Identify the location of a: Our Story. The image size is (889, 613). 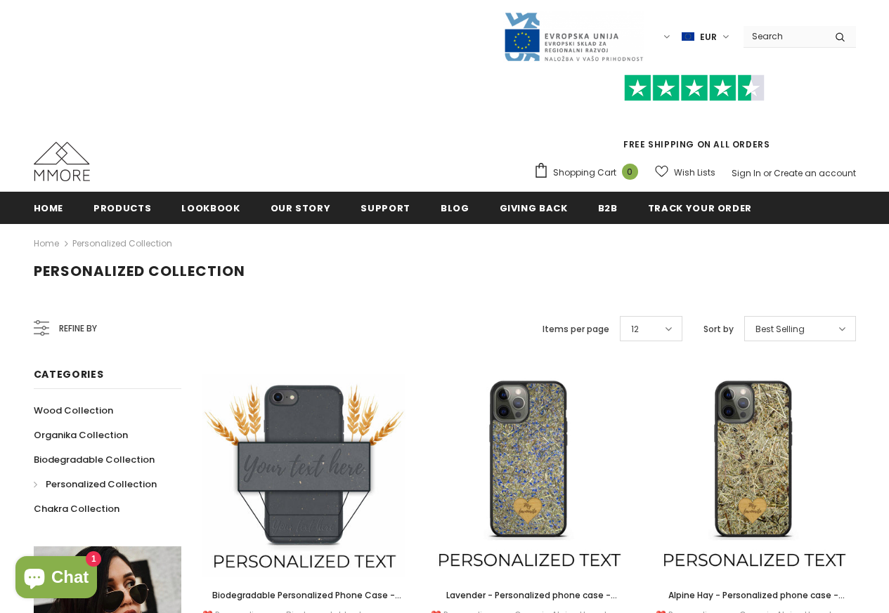
(301, 207).